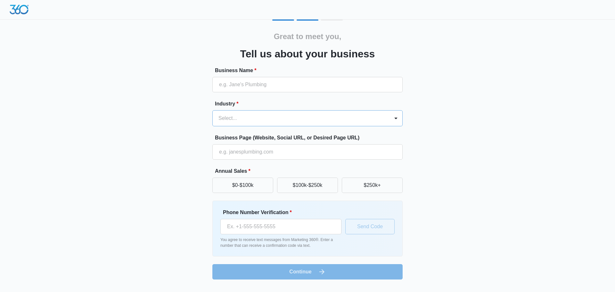 This screenshot has height=292, width=615. I want to click on input: e.g. janesplumbing.com, so click(308, 152).